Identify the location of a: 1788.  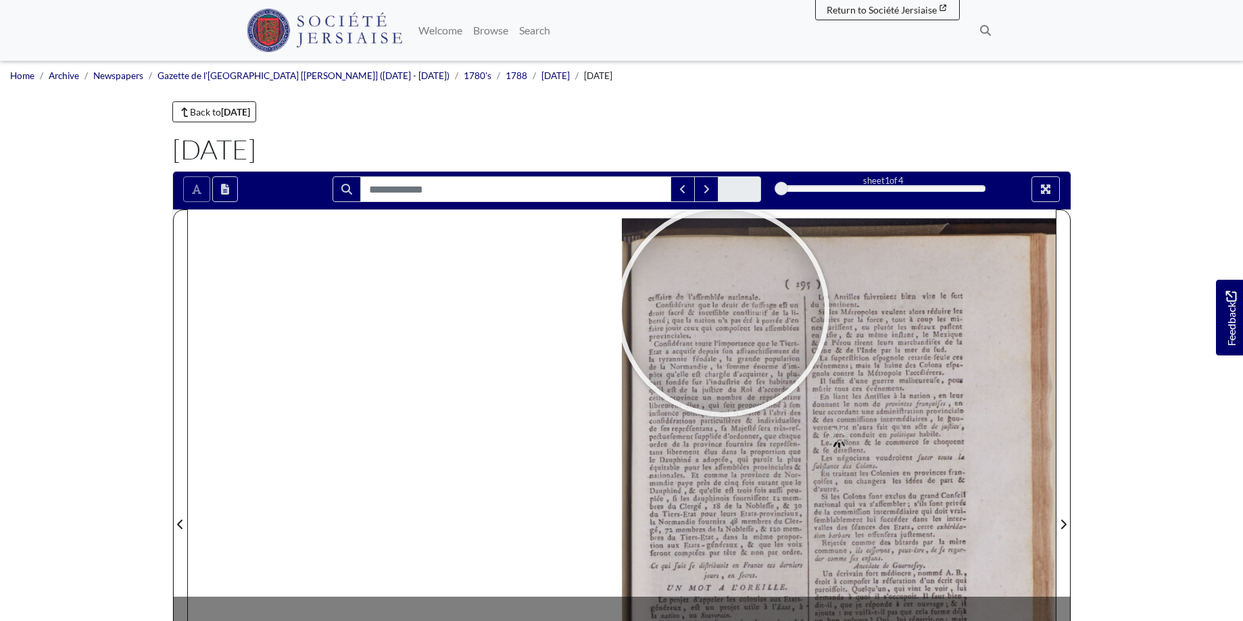
(516, 76).